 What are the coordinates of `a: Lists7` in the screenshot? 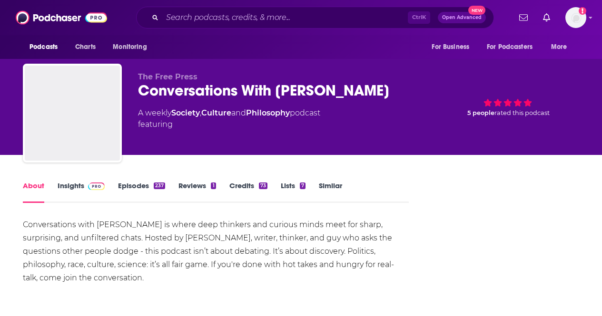 It's located at (293, 192).